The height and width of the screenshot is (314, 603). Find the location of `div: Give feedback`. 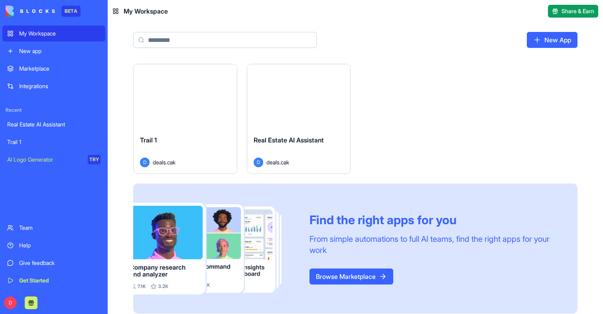

div: Give feedback is located at coordinates (60, 263).